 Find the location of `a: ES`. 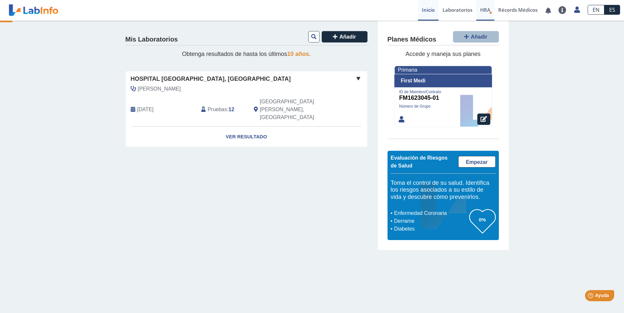

a: ES is located at coordinates (612, 10).